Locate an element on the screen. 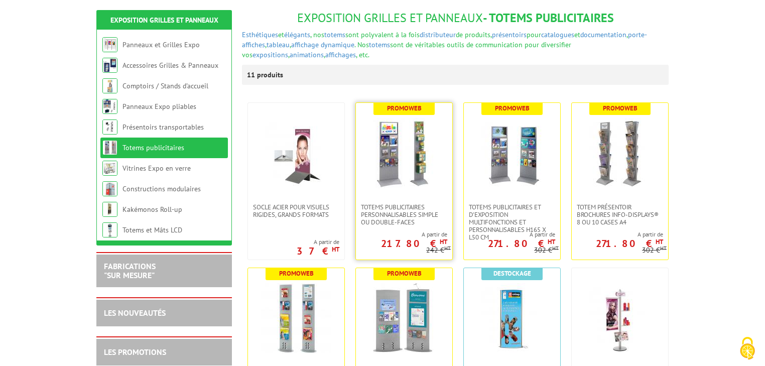  a: présentoirs is located at coordinates (509, 35).